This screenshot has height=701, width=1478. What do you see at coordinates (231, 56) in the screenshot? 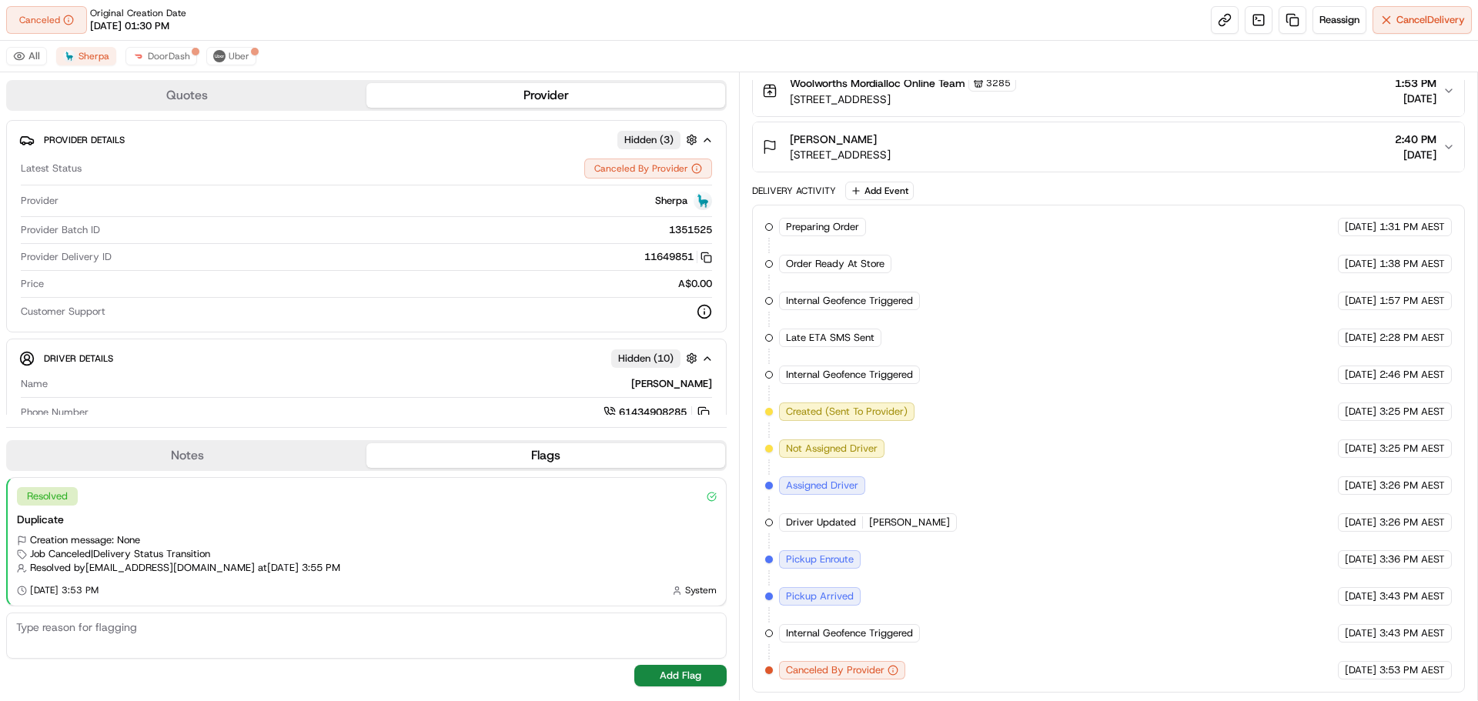
I see `button: Uber` at bounding box center [231, 56].